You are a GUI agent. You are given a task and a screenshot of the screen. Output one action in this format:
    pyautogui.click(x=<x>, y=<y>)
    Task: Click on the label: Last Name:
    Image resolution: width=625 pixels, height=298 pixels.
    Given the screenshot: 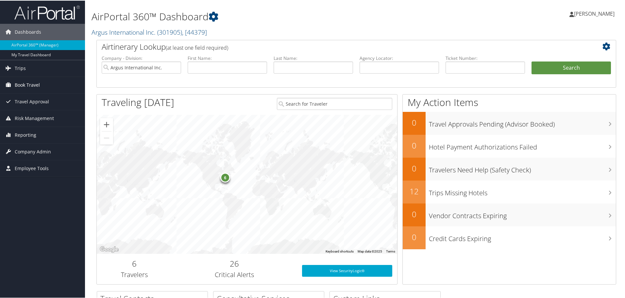 What is the action you would take?
    pyautogui.click(x=313, y=58)
    